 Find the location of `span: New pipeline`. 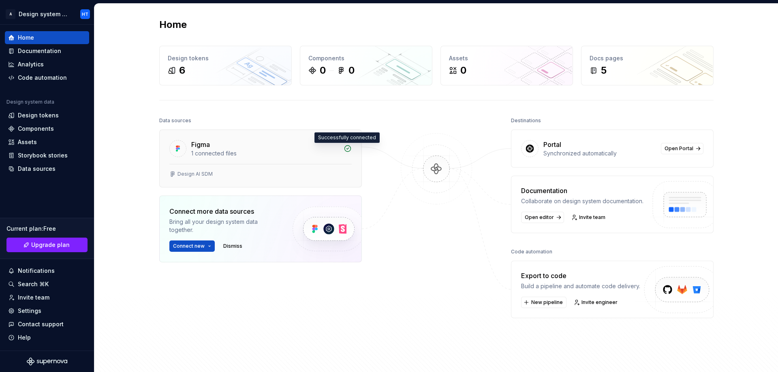

span: New pipeline is located at coordinates (547, 303).